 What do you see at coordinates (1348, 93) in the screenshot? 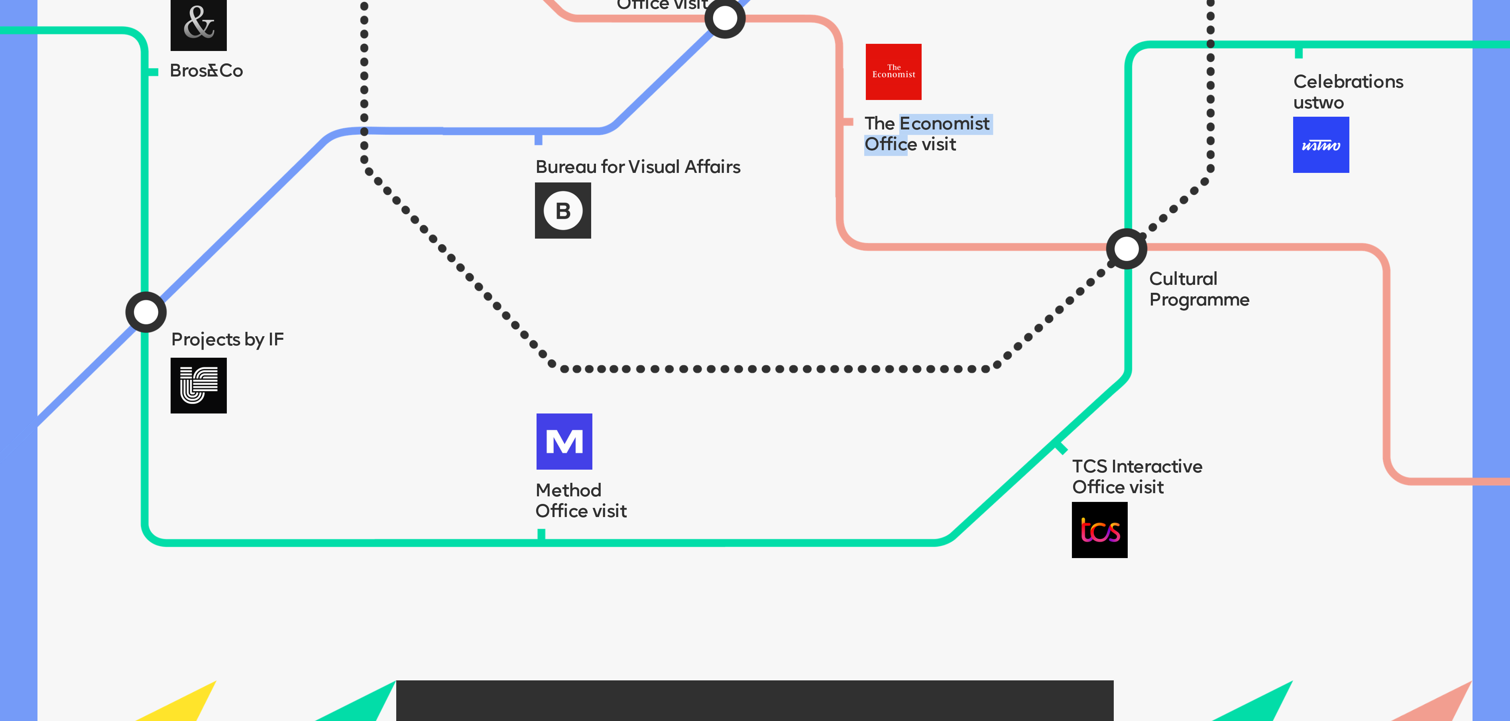
I see `span: Celebrations ustwo` at bounding box center [1348, 93].